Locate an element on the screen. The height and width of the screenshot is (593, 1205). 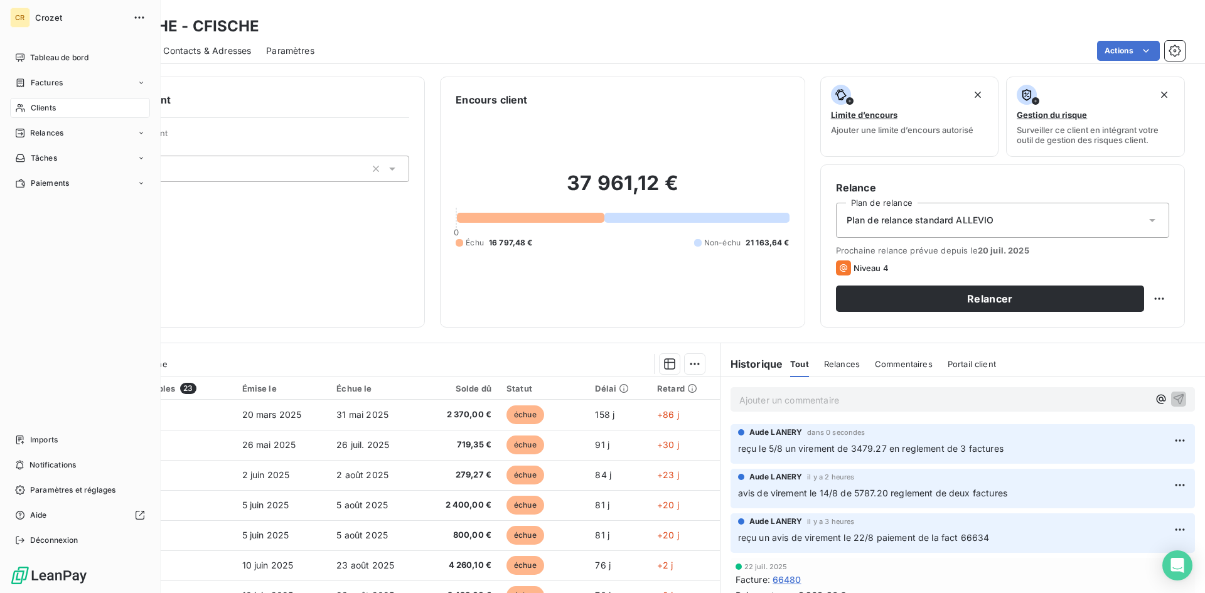
span: +23 j is located at coordinates (668, 475).